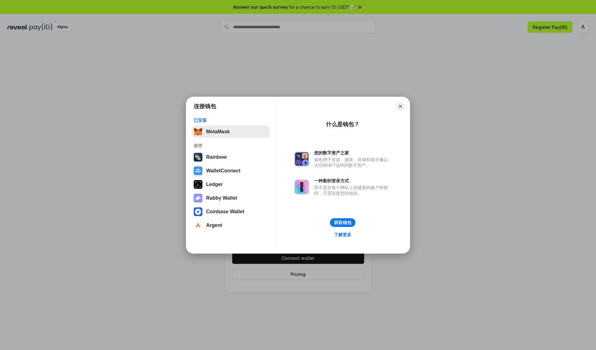  Describe the element at coordinates (343, 235) in the screenshot. I see `a: 了解更多` at that location.